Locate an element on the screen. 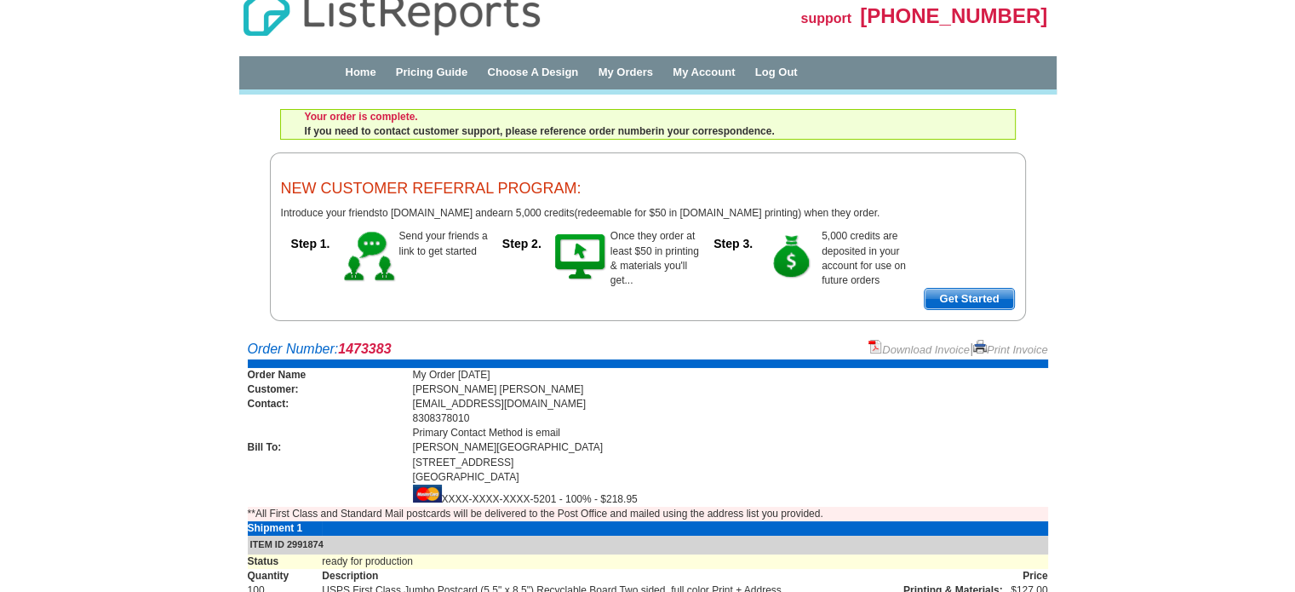 This screenshot has height=592, width=1295. td: Contact: is located at coordinates (330, 403).